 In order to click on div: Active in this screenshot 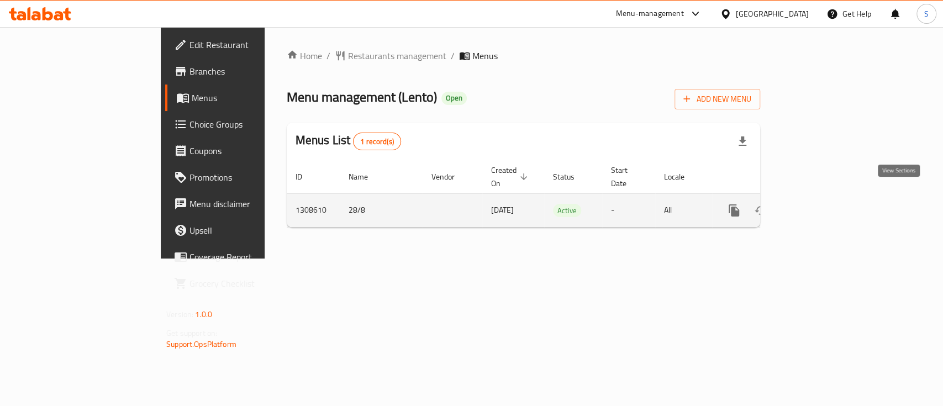, I will do `click(567, 210)`.